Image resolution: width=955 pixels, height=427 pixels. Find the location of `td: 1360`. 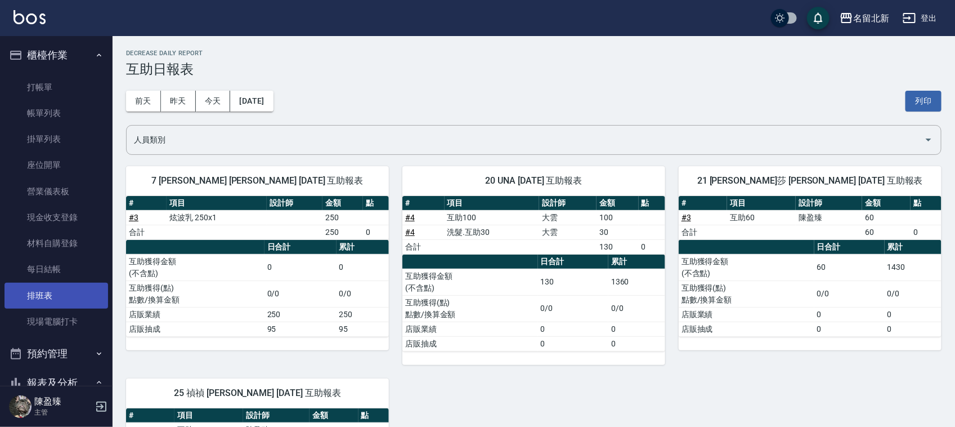

td: 1360 is located at coordinates (636, 281).